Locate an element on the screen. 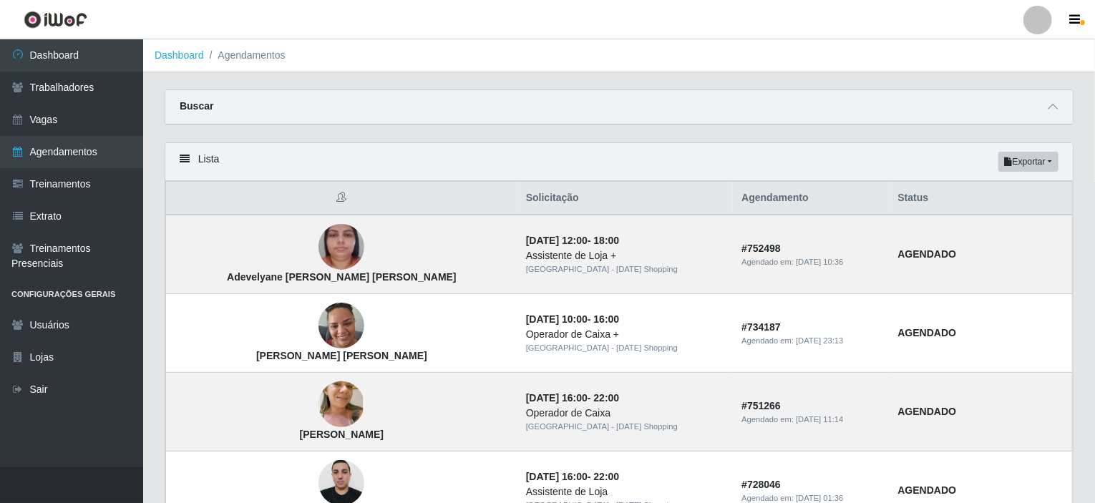 The image size is (1095, 503). th: Agendamento is located at coordinates (811, 198).